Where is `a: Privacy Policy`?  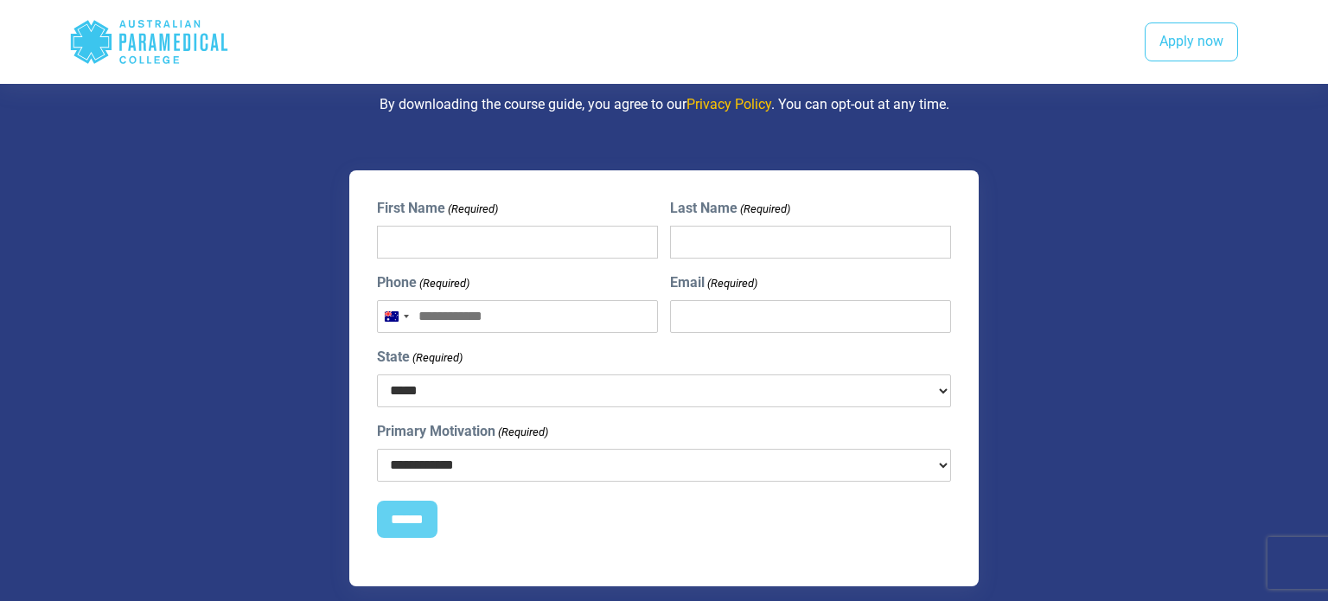
a: Privacy Policy is located at coordinates (729, 104).